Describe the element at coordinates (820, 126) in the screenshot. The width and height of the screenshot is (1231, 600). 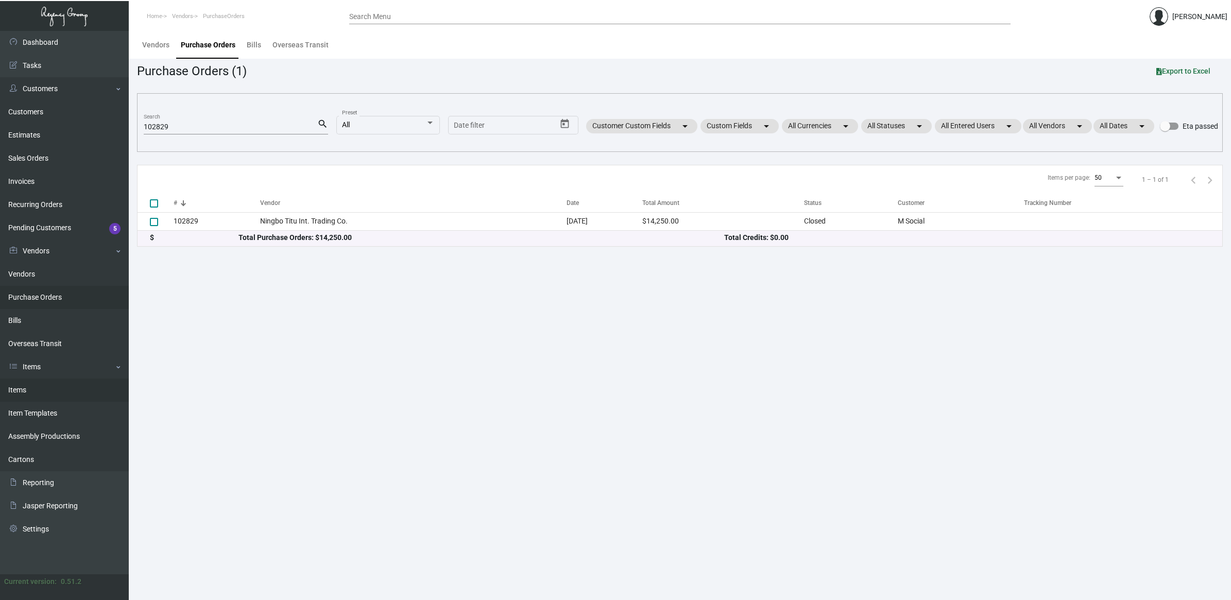
I see `mat-chip: All Currencies` at that location.